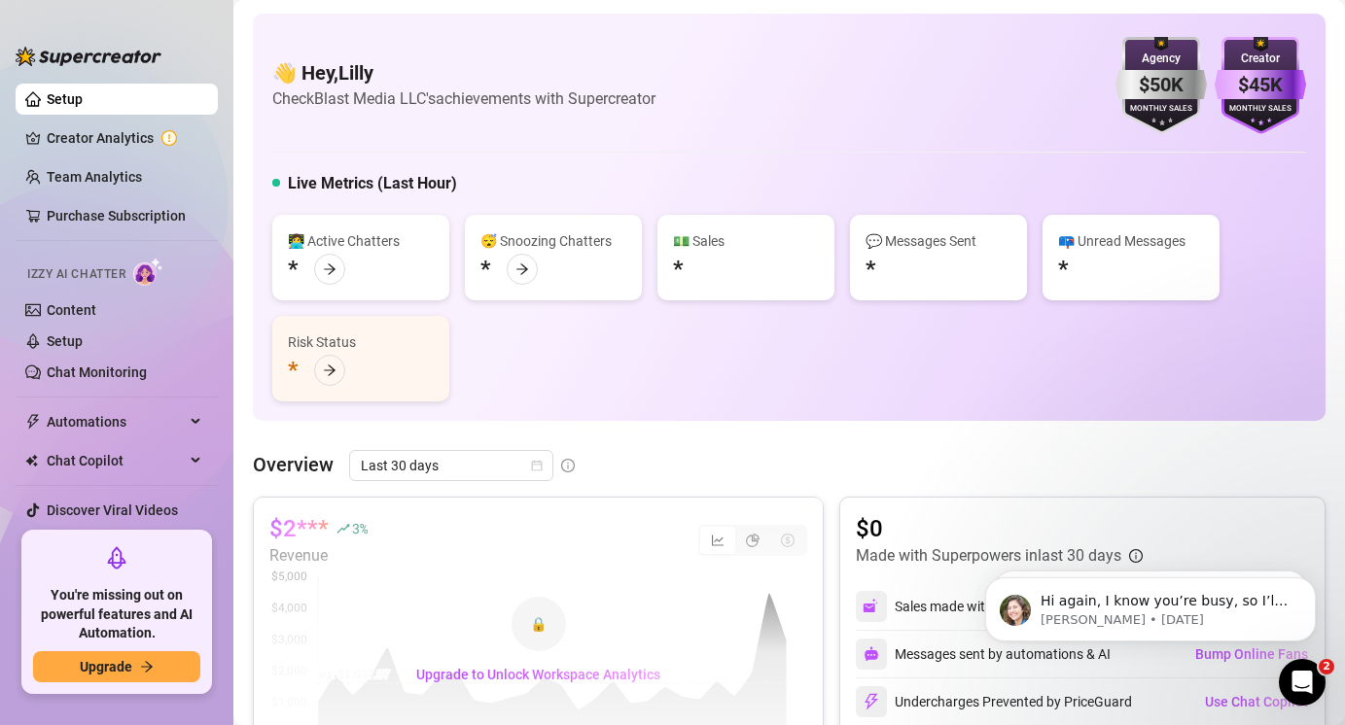  Describe the element at coordinates (148, 271) in the screenshot. I see `img: AI Chatter` at that location.